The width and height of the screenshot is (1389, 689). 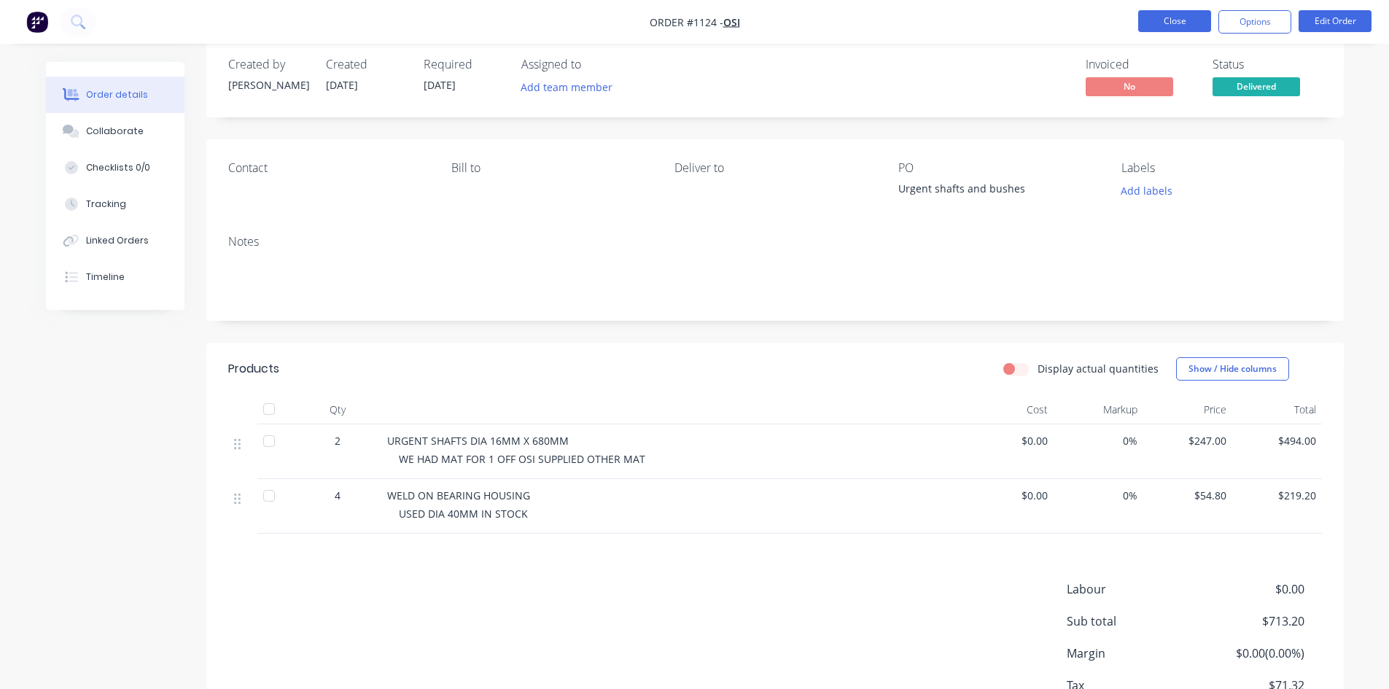 What do you see at coordinates (1009, 410) in the screenshot?
I see `div: Cost` at bounding box center [1009, 410].